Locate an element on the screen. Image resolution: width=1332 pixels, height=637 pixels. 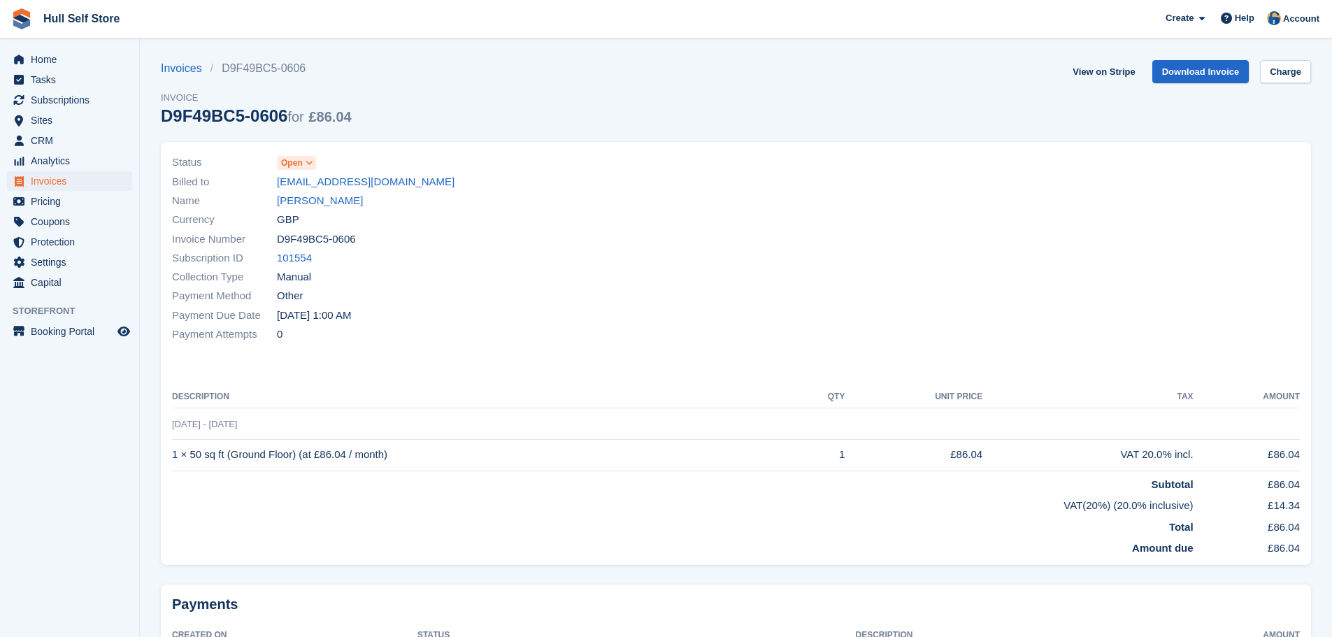
strong: Total is located at coordinates (1181, 526).